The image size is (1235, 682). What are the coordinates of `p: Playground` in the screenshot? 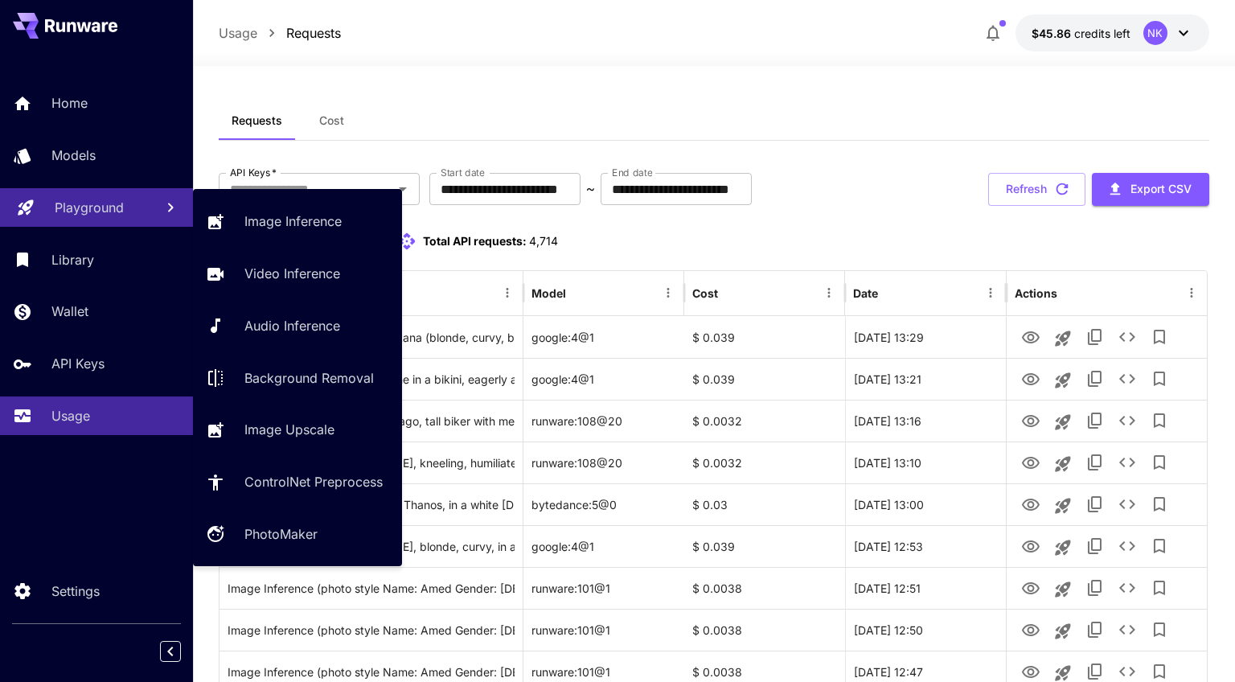 It's located at (89, 208).